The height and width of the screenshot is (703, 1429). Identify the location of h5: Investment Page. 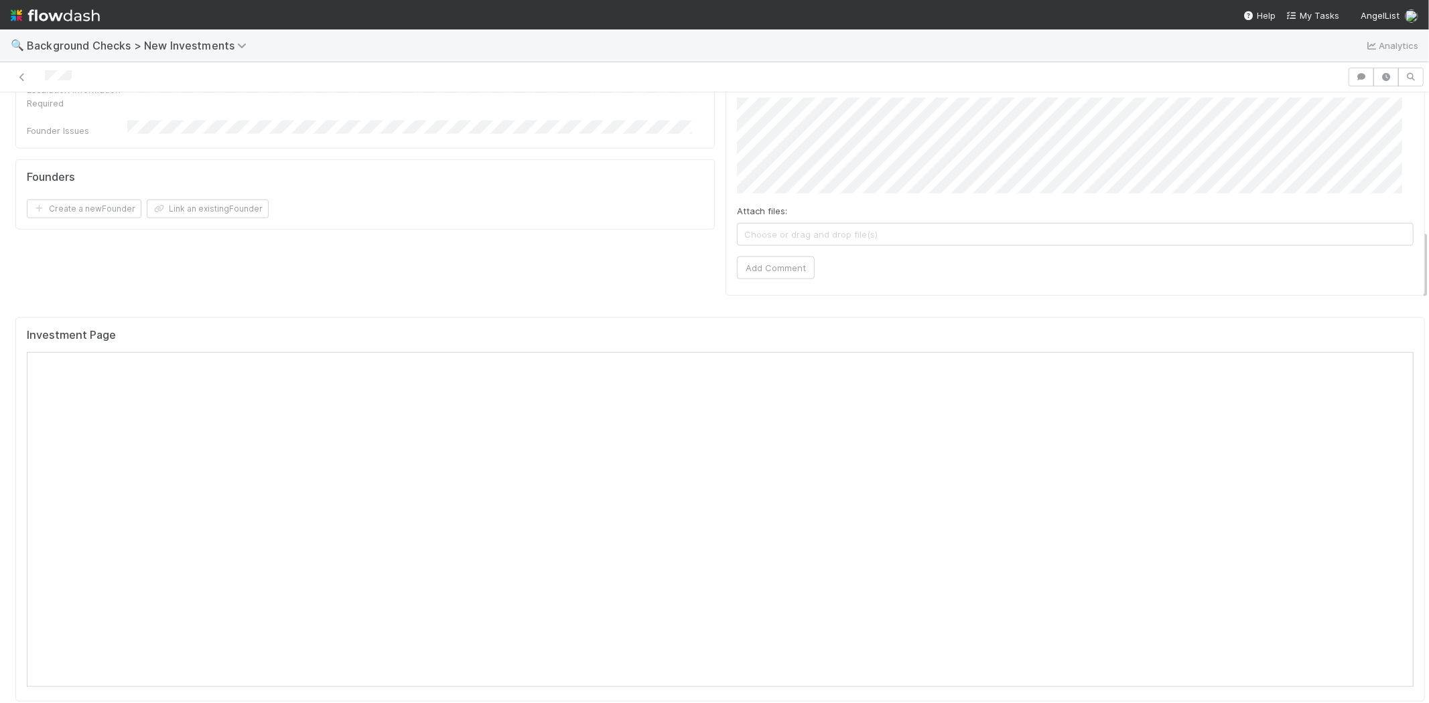
(71, 336).